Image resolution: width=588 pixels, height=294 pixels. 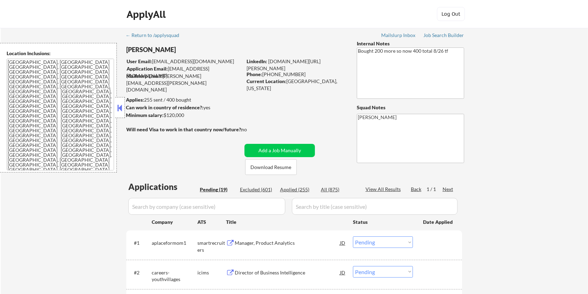 What do you see at coordinates (207, 206) in the screenshot?
I see `input: Search by company (case sensitive)` at bounding box center [207, 206].